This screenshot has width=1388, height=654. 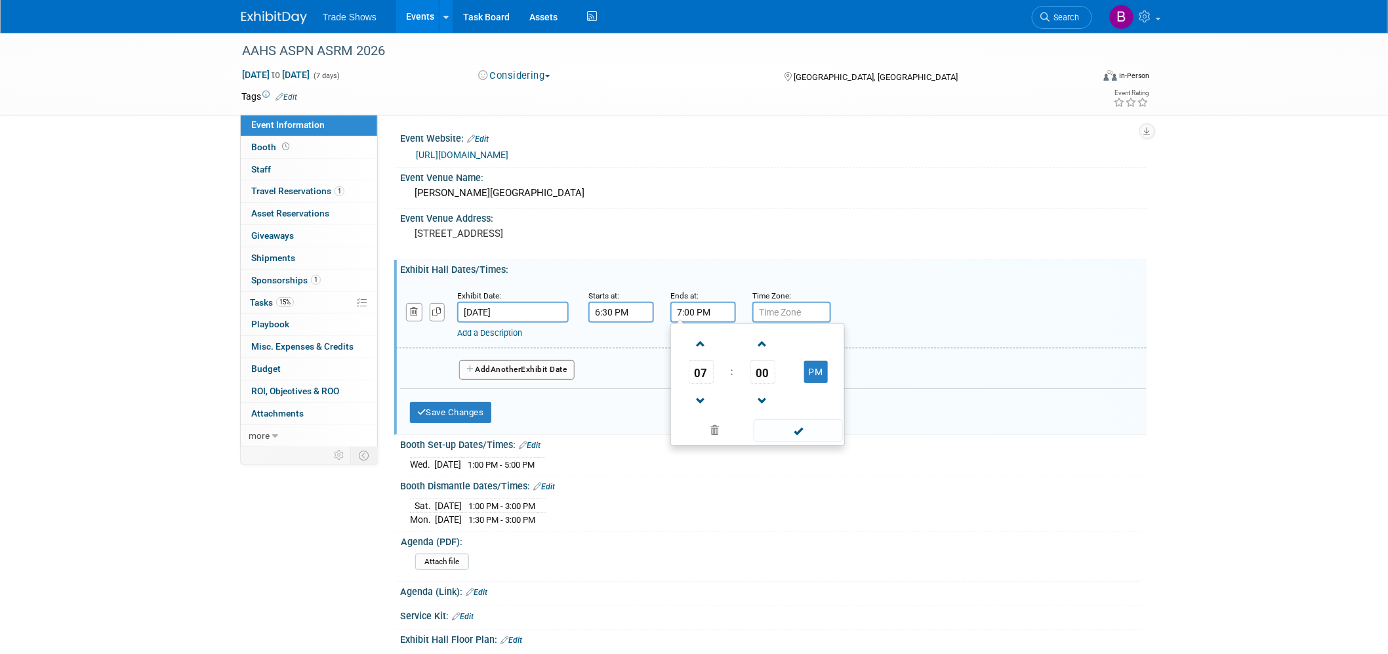 I want to click on a: Asset Reservations, so click(x=309, y=213).